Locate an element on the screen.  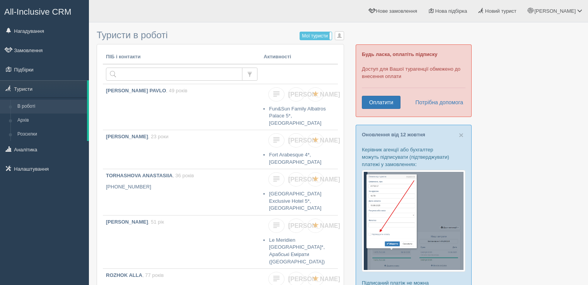
b: Будь ласка, оплатіть підписку is located at coordinates (399, 54).